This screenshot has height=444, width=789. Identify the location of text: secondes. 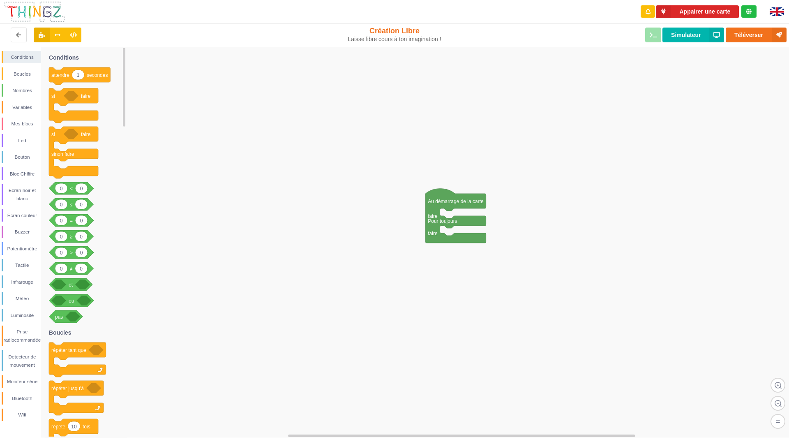
(97, 75).